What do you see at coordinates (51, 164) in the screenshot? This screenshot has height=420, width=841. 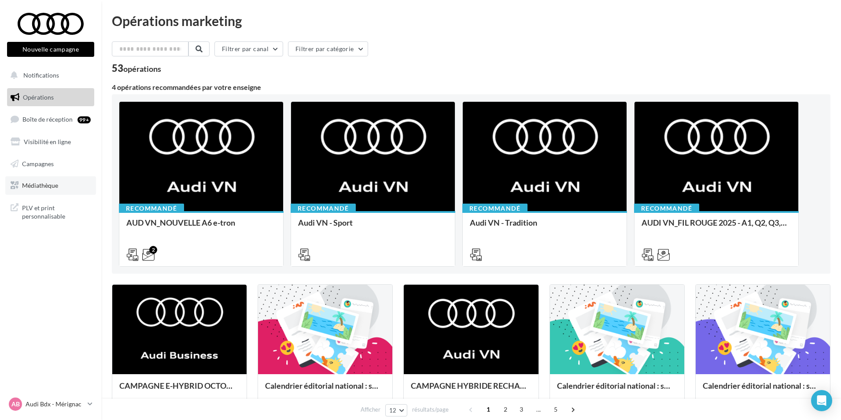 I see `a: Campagnes` at bounding box center [51, 164].